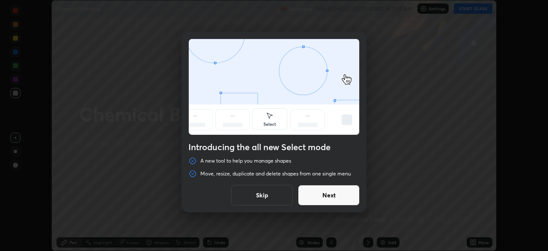 This screenshot has width=548, height=251. I want to click on p: A new tool to help you manage shapes, so click(246, 161).